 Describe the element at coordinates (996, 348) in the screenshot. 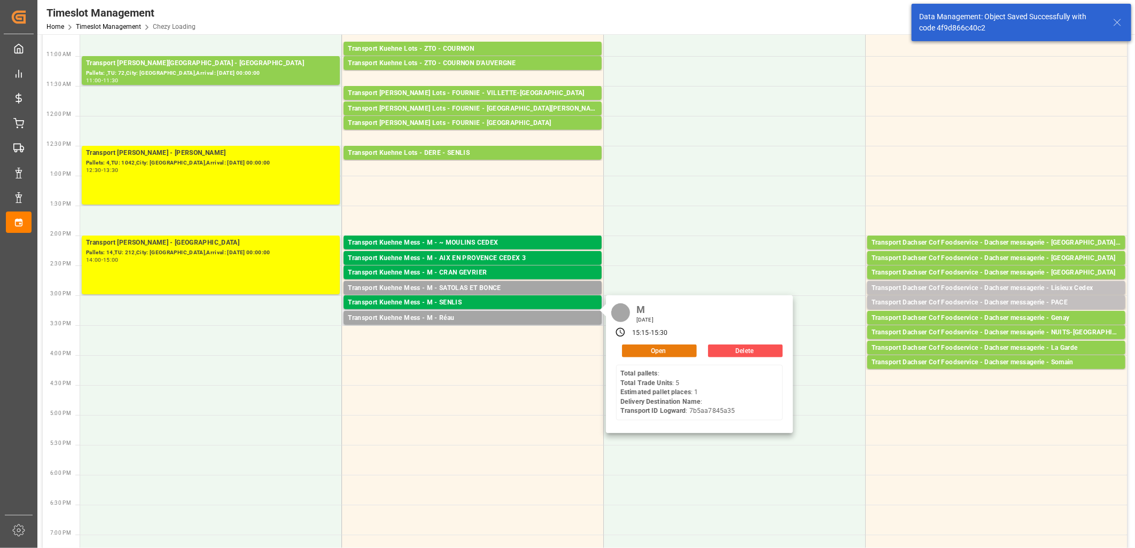

I see `div: Transport Dachser Cof Foodservice - Dachser messagerie - La Garde` at that location.